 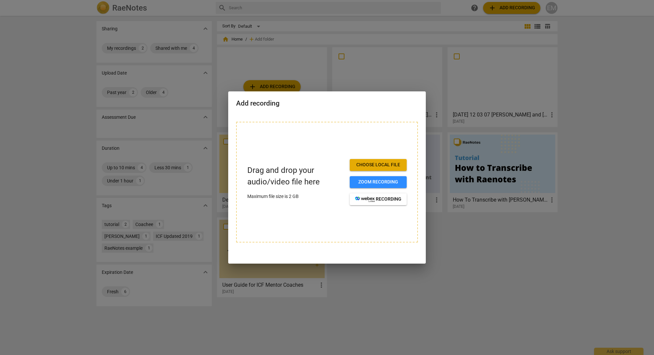 What do you see at coordinates (296, 196) in the screenshot?
I see `p: Maximum file size is 2 GB` at bounding box center [296, 196].